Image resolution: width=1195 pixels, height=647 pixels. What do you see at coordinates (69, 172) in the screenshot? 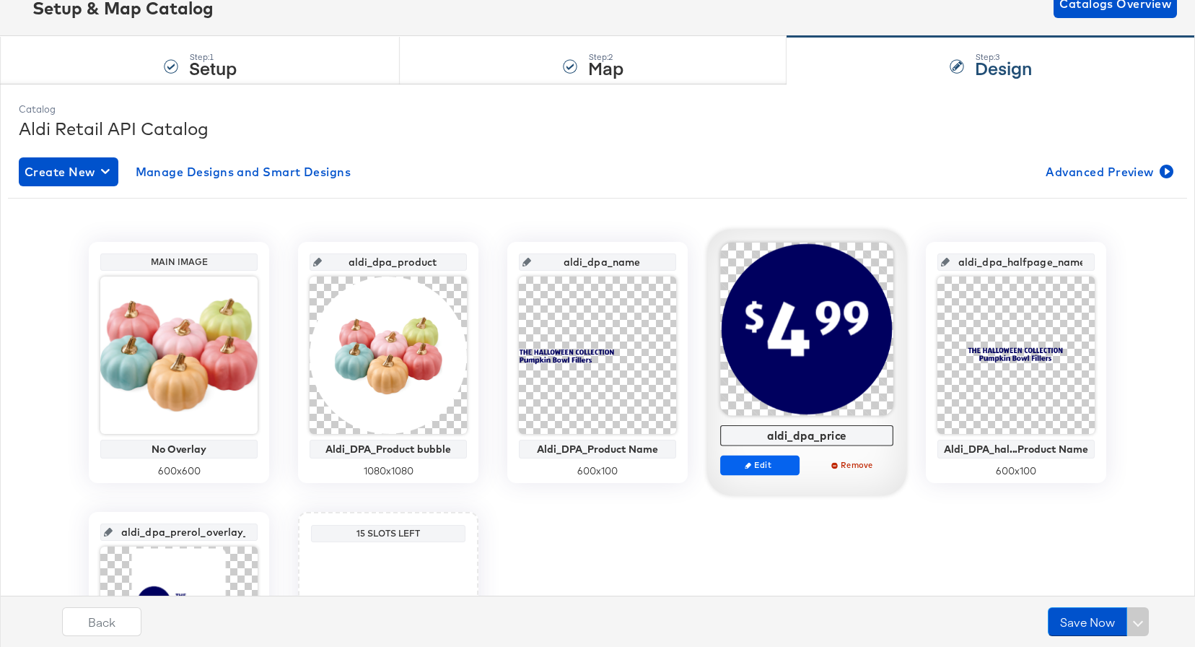
I see `span: Create New` at bounding box center [69, 172].